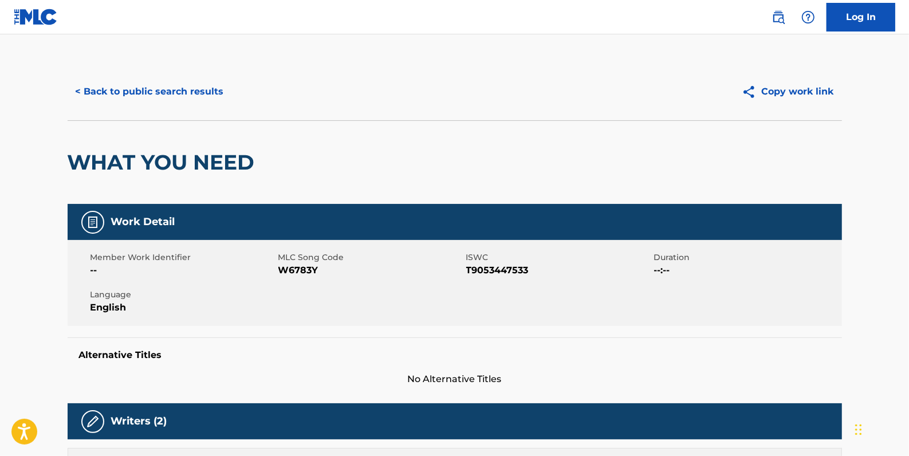 The image size is (909, 456). What do you see at coordinates (139, 421) in the screenshot?
I see `h5: Writers (2)` at bounding box center [139, 421].